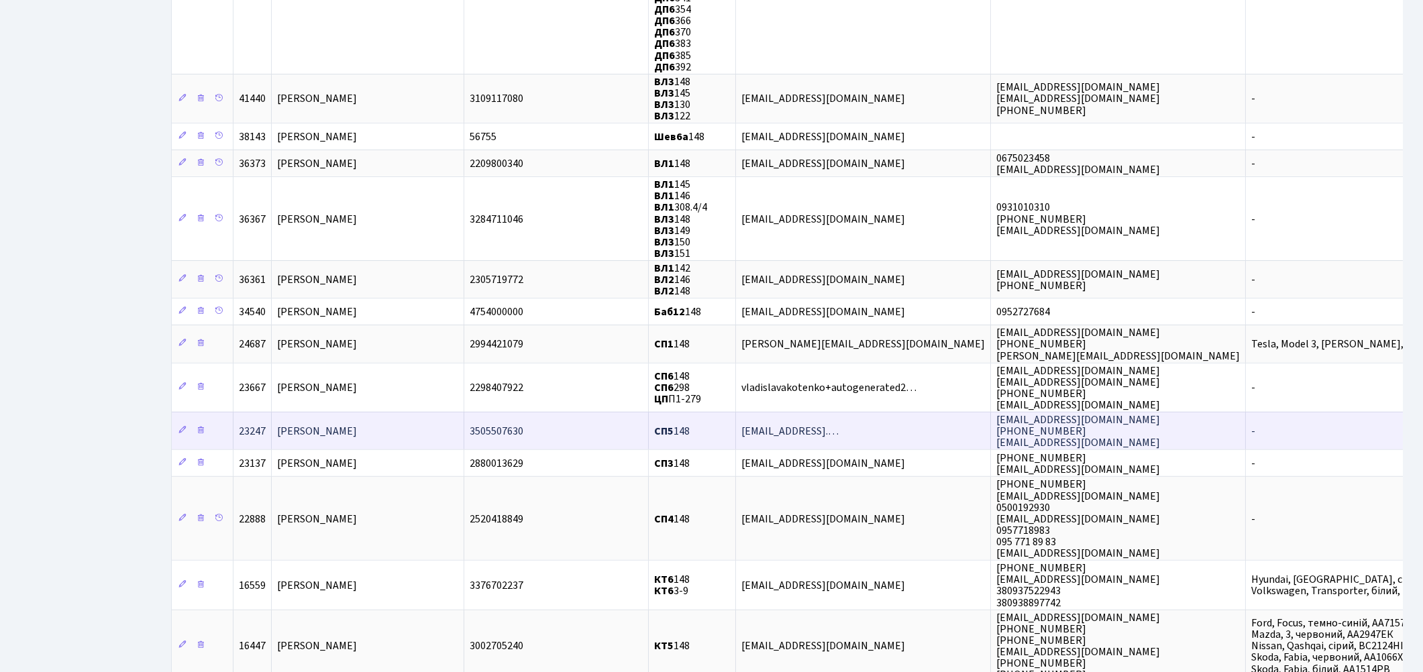  I want to click on b: СП3, so click(664, 464).